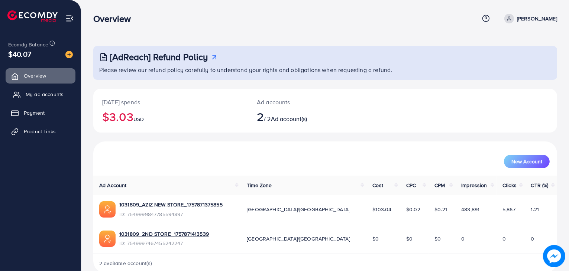 The height and width of the screenshot is (271, 569). I want to click on a: 1031809_2ND STORE_1757871413539, so click(164, 234).